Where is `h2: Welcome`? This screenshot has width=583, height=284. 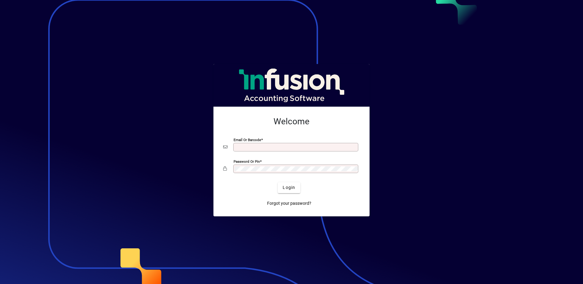 h2: Welcome is located at coordinates (292, 122).